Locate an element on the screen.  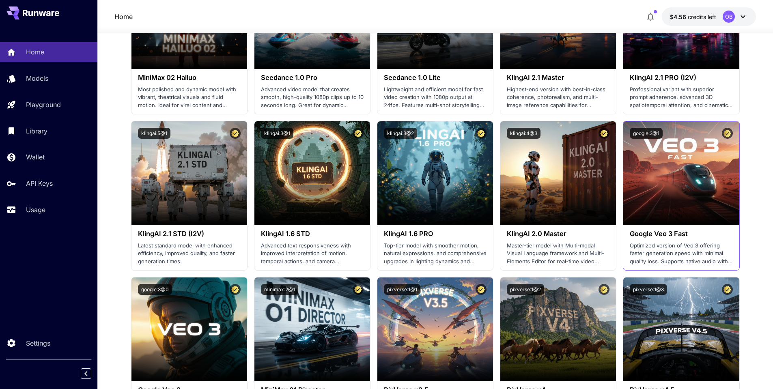
h3: KlingAI 2.1 STD (I2V) is located at coordinates (189, 234).